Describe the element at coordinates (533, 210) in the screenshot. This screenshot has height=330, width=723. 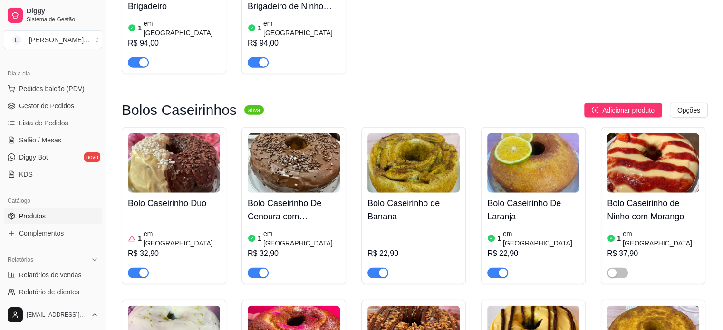
I see `h4: Bolo Caseirinho De Laranja` at that location.